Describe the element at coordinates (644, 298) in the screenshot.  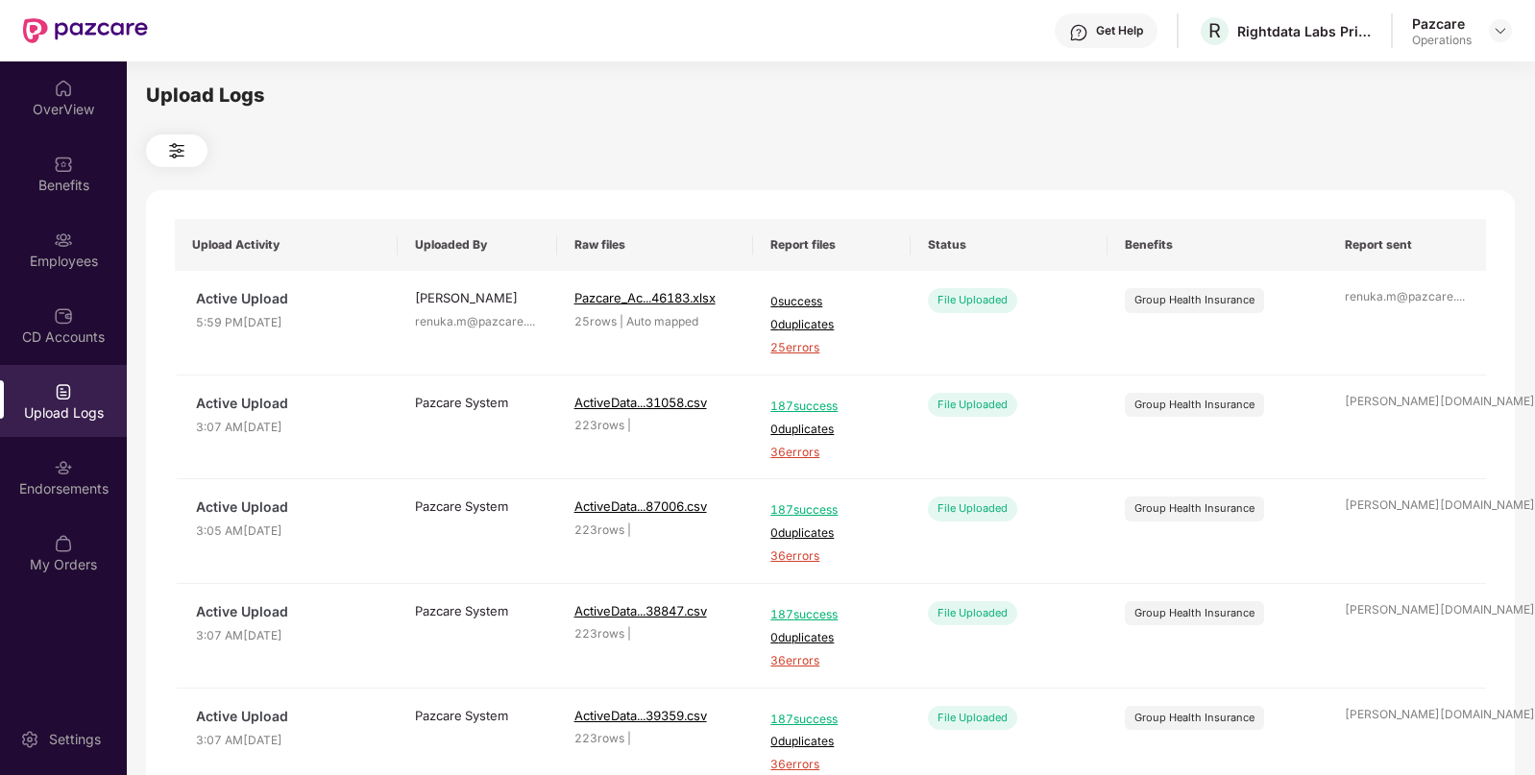
I see `span: Pazcare_Ac...46183.xlsx` at that location.